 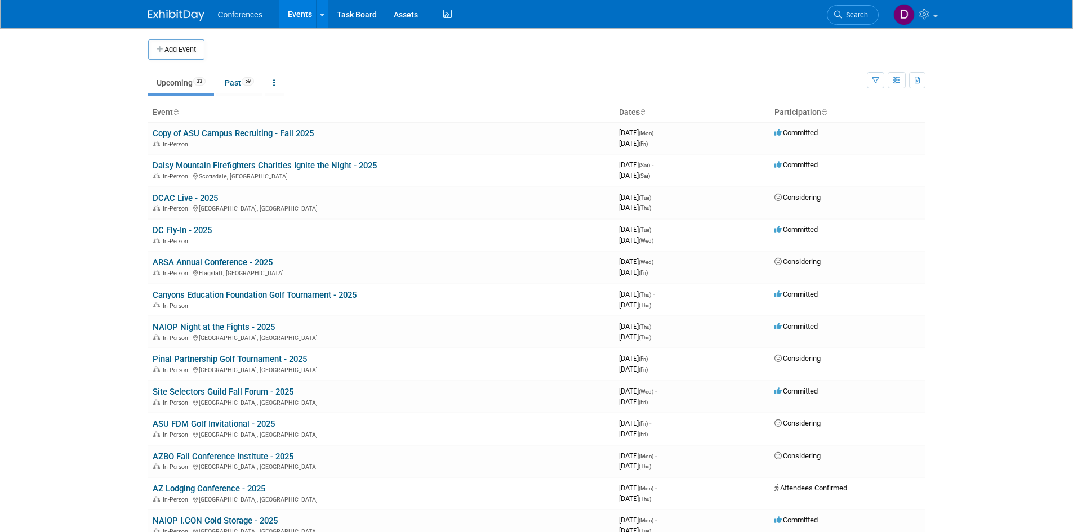 What do you see at coordinates (176, 50) in the screenshot?
I see `button: Add Event` at bounding box center [176, 50].